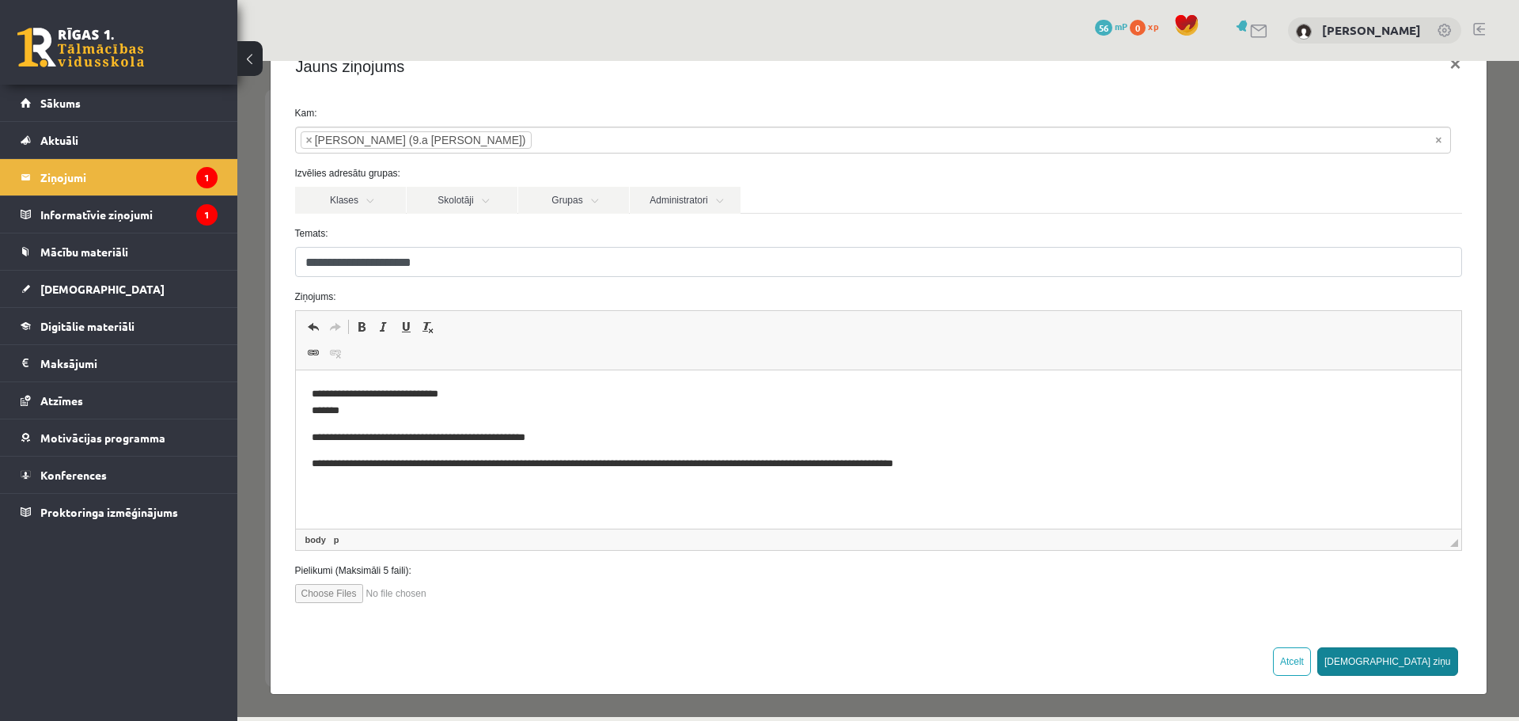  Describe the element at coordinates (98, 266) in the screenshot. I see `a: Повторить (Ctrl+Y)` at that location.